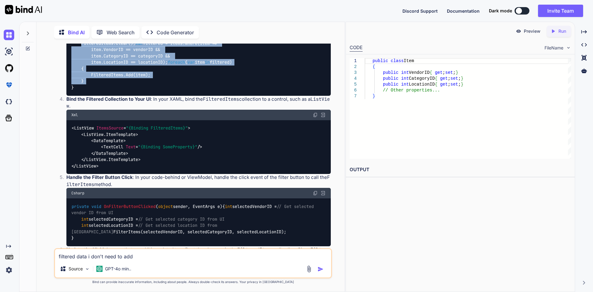 The width and height of the screenshot is (593, 292). I want to click on button: Invite Team, so click(561, 11).